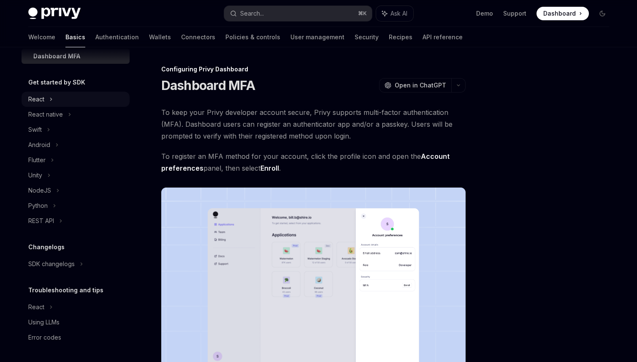  What do you see at coordinates (46, 114) in the screenshot?
I see `div: React native` at bounding box center [46, 114].